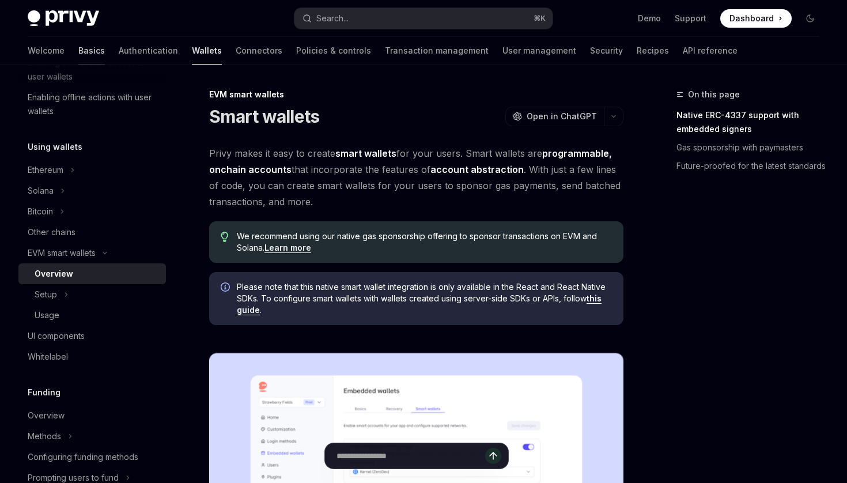 The height and width of the screenshot is (483, 847). I want to click on a: Security, so click(606, 51).